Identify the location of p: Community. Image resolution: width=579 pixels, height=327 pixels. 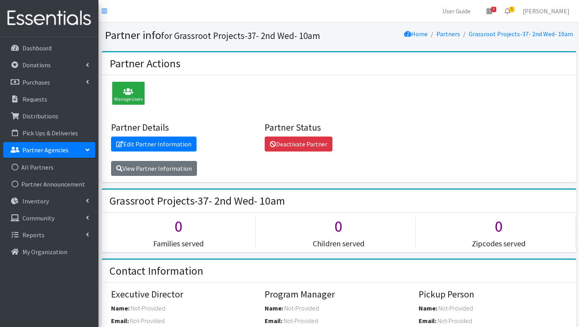
(38, 218).